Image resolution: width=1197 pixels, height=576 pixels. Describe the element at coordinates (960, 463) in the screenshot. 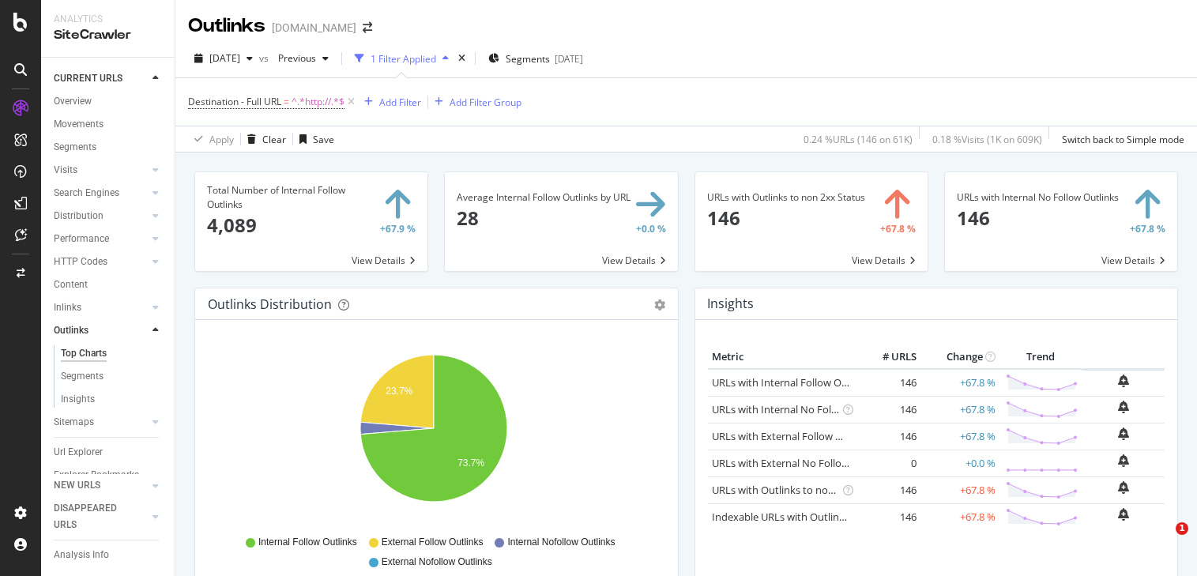

I see `td: +0.0 %` at that location.